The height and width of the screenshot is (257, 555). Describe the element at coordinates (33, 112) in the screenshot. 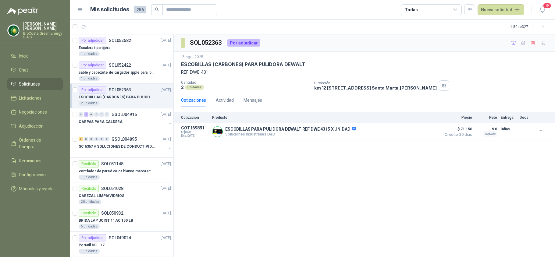

I see `span: Negociaciones` at that location.